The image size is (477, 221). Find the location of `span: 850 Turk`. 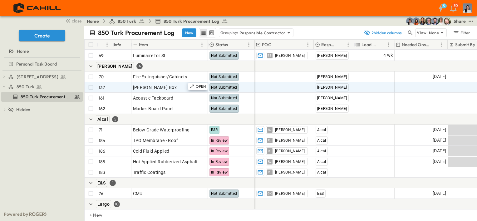

span: 850 Turk is located at coordinates (127, 21).